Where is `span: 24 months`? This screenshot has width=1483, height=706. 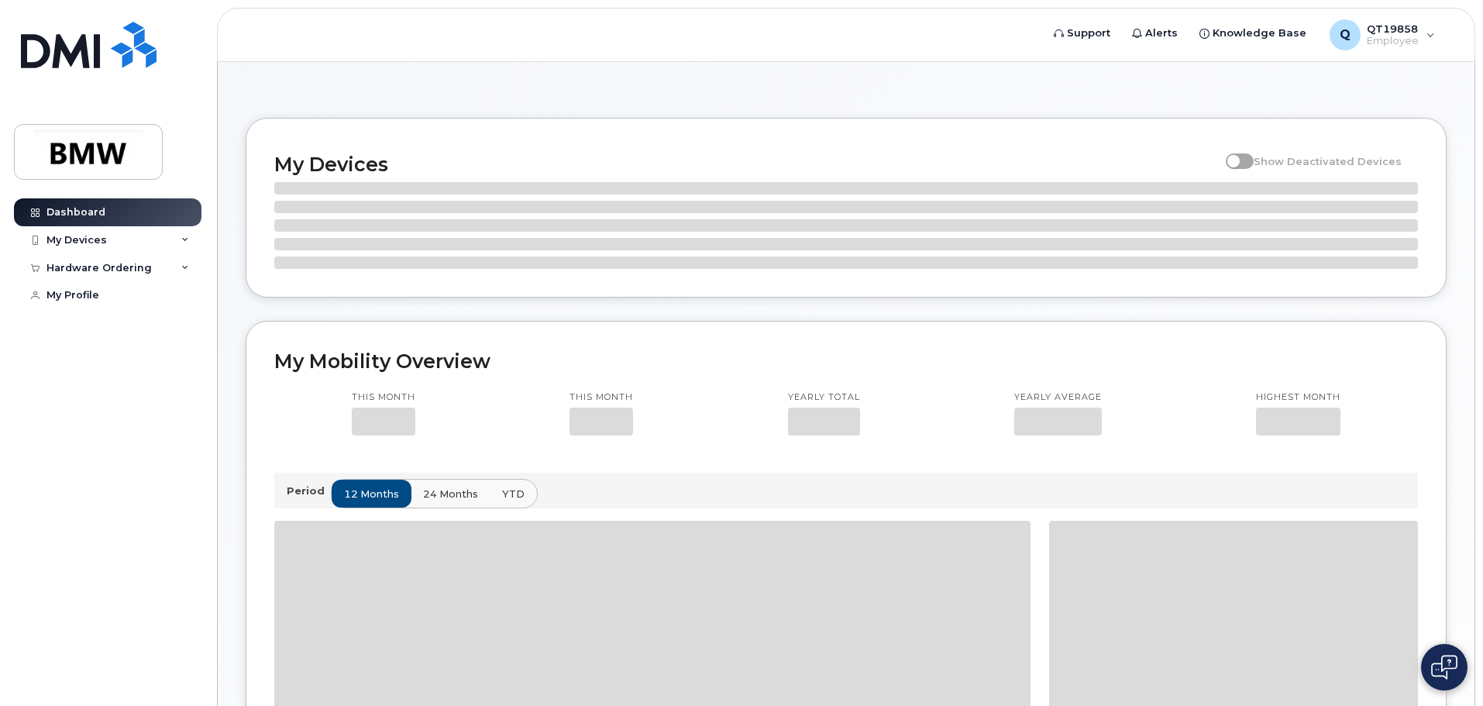 span: 24 months is located at coordinates (450, 494).